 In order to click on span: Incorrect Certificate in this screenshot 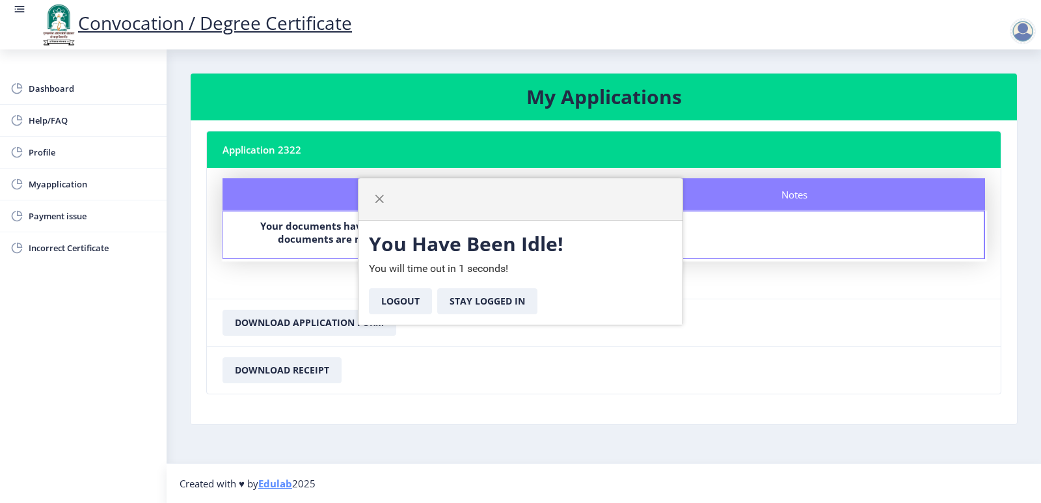, I will do `click(92, 248)`.